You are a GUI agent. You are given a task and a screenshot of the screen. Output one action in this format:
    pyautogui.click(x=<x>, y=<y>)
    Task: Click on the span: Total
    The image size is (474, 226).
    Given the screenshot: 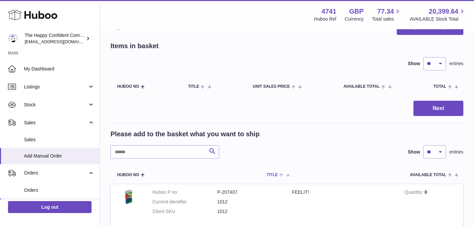 What is the action you would take?
    pyautogui.click(x=440, y=87)
    